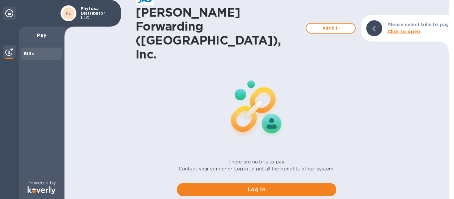 This screenshot has height=199, width=454. I want to click on span: Add bill, so click(331, 28).